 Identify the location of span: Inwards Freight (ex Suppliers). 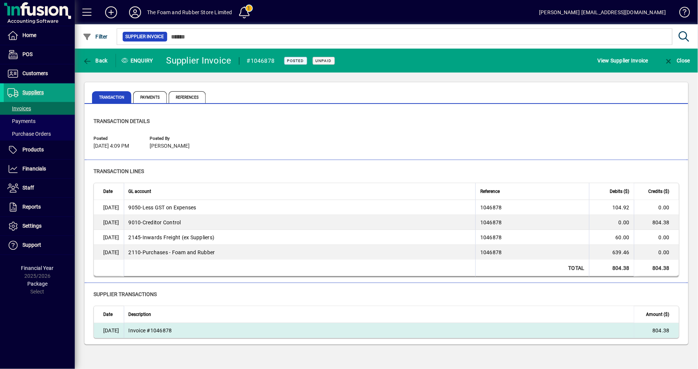
(172, 237).